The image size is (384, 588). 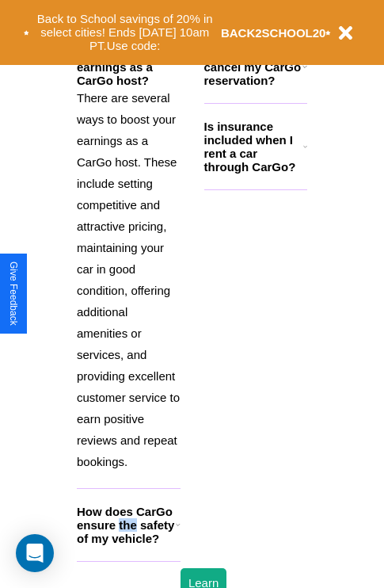 What do you see at coordinates (128, 280) in the screenshot?
I see `p: There are several ways to boost your earnings as a CarGo host. These include setting competitive ...` at bounding box center [128, 280].